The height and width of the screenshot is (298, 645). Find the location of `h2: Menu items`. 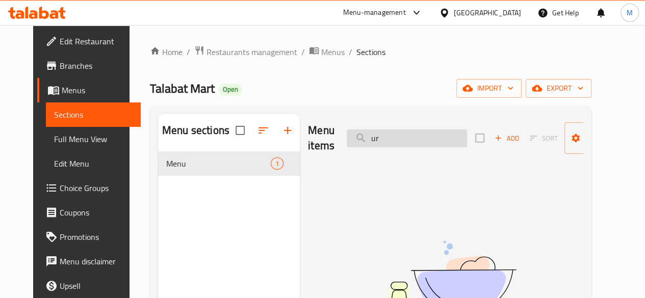

h2: Menu items is located at coordinates (321, 138).